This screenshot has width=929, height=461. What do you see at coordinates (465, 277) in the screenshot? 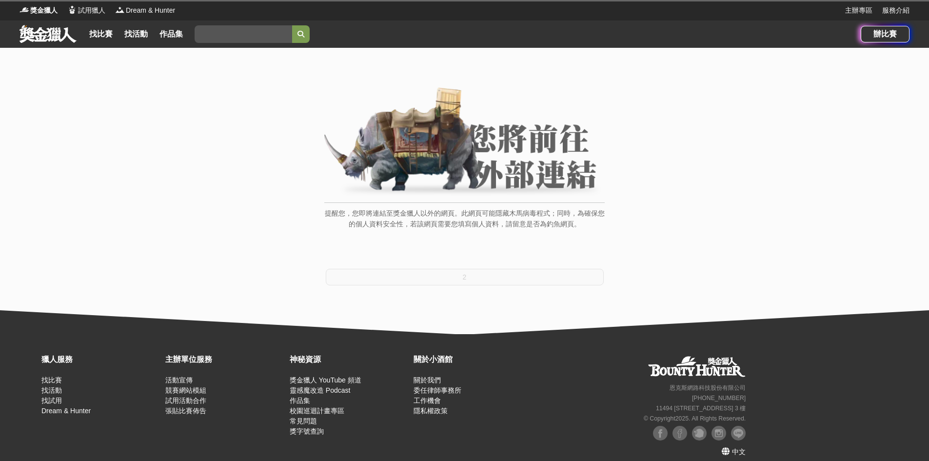
I see `button: 2` at bounding box center [465, 277].